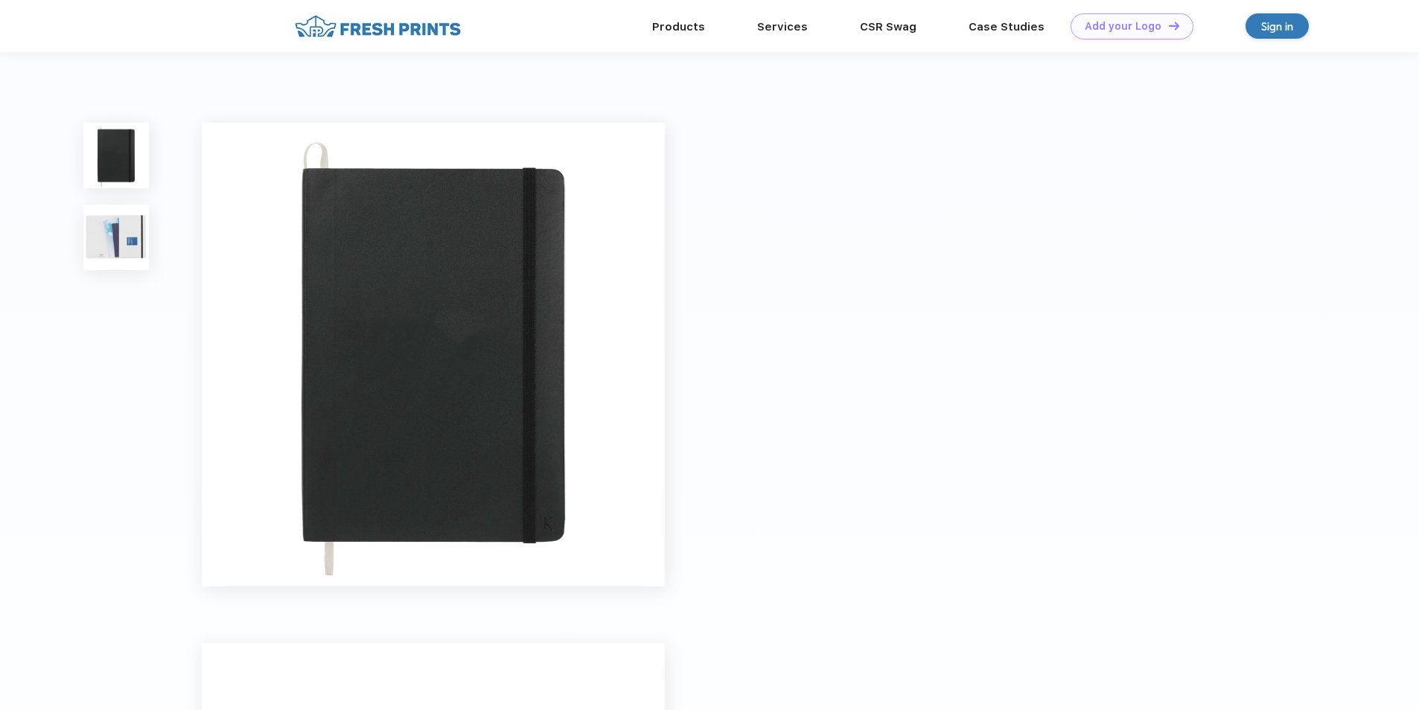 This screenshot has height=710, width=1419. I want to click on a: Sign in, so click(1277, 26).